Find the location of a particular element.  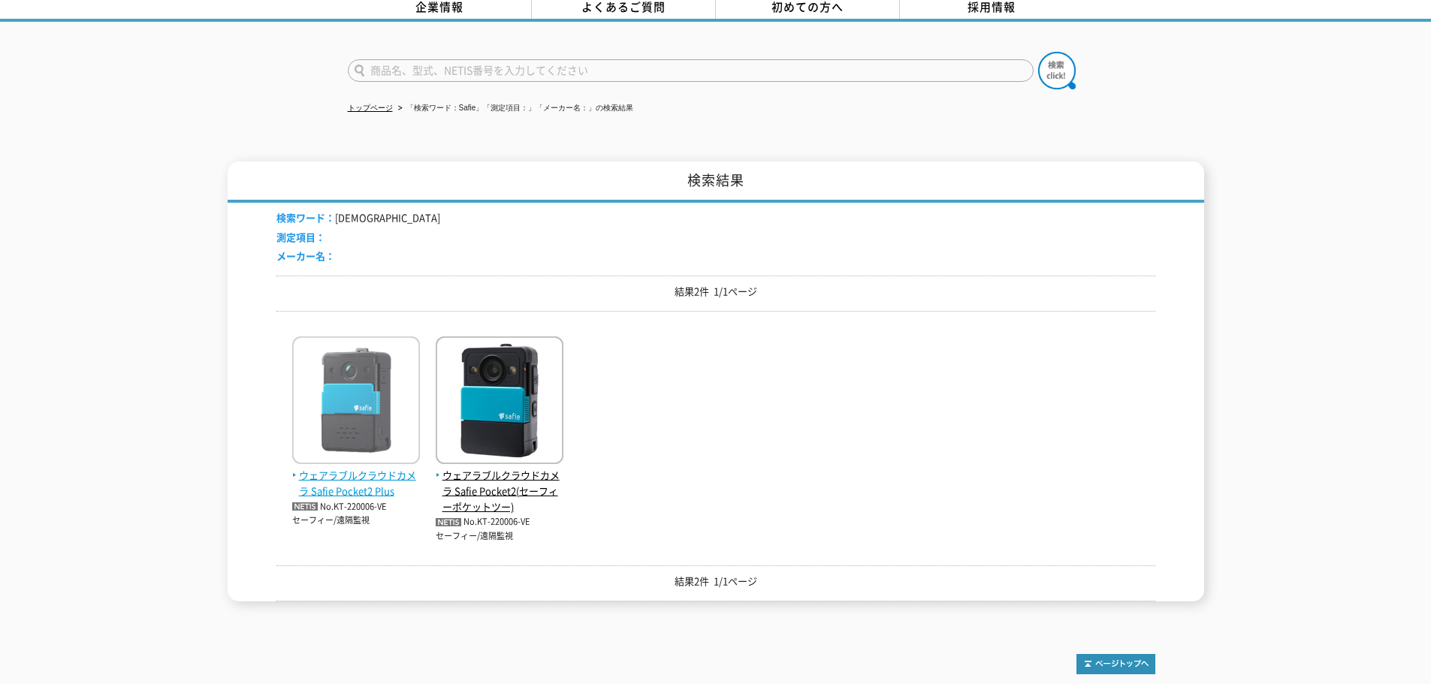

img: btn_search.png is located at coordinates (1057, 71).